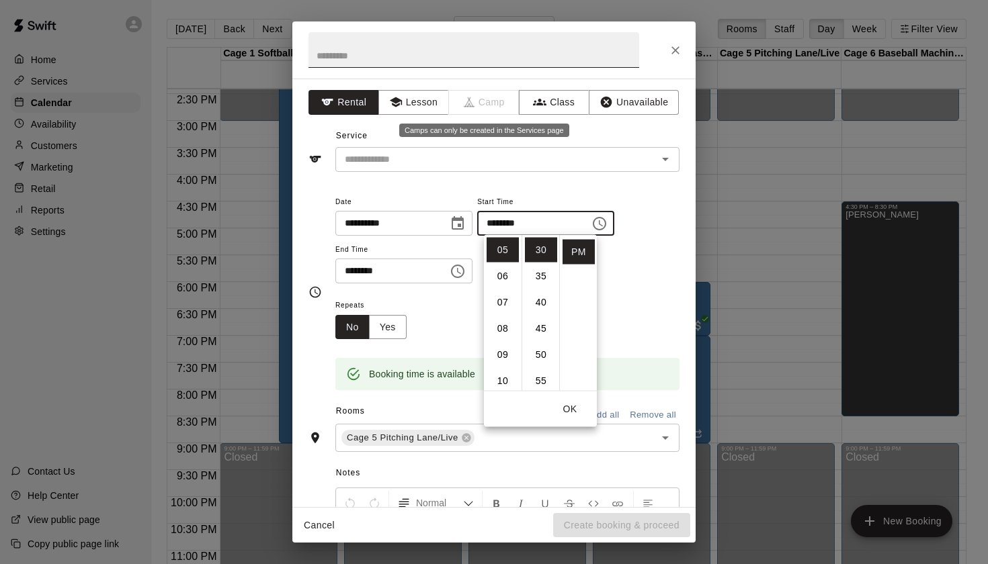 This screenshot has width=988, height=564. Describe the element at coordinates (376, 306) in the screenshot. I see `span: Repeats` at that location.